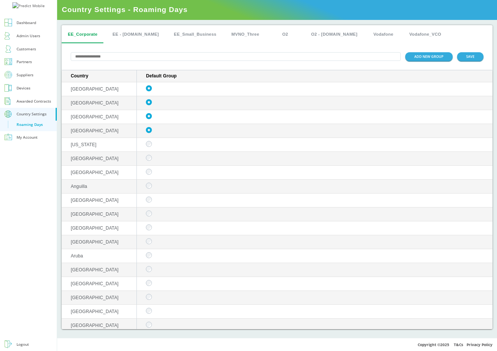 The image size is (497, 351). I want to click on div: Awarded Contracts, so click(34, 101).